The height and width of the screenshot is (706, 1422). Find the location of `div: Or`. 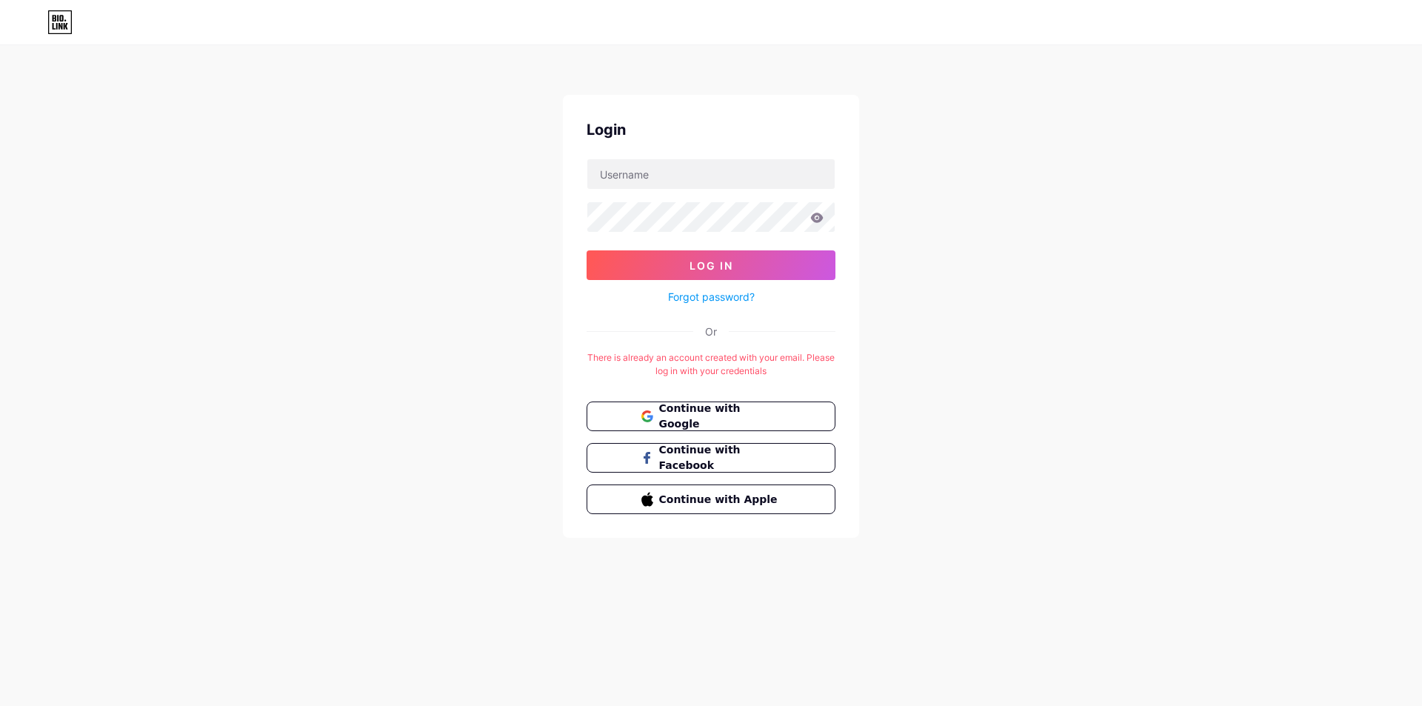

div: Or is located at coordinates (711, 331).